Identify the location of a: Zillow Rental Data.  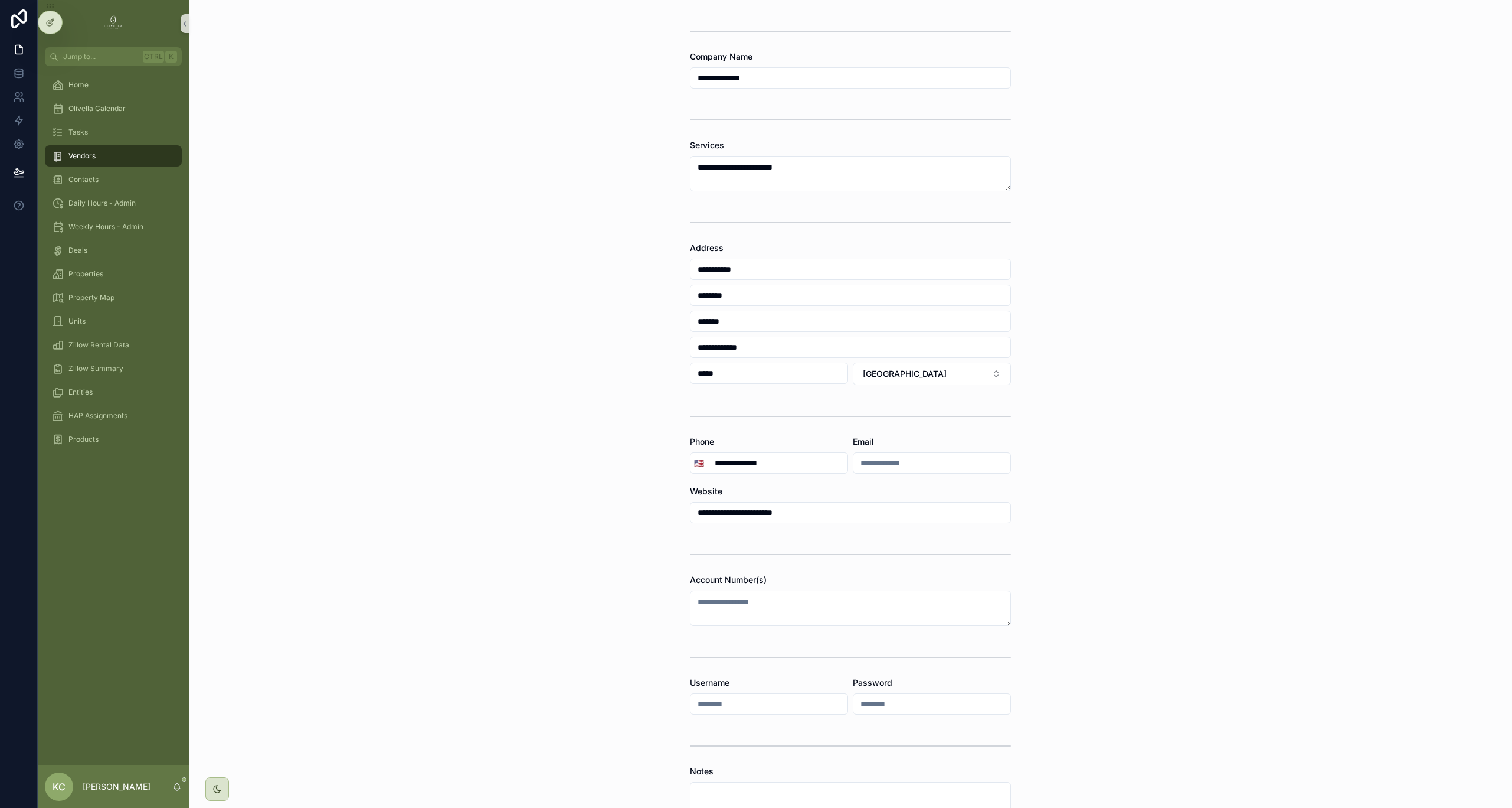
(113, 345).